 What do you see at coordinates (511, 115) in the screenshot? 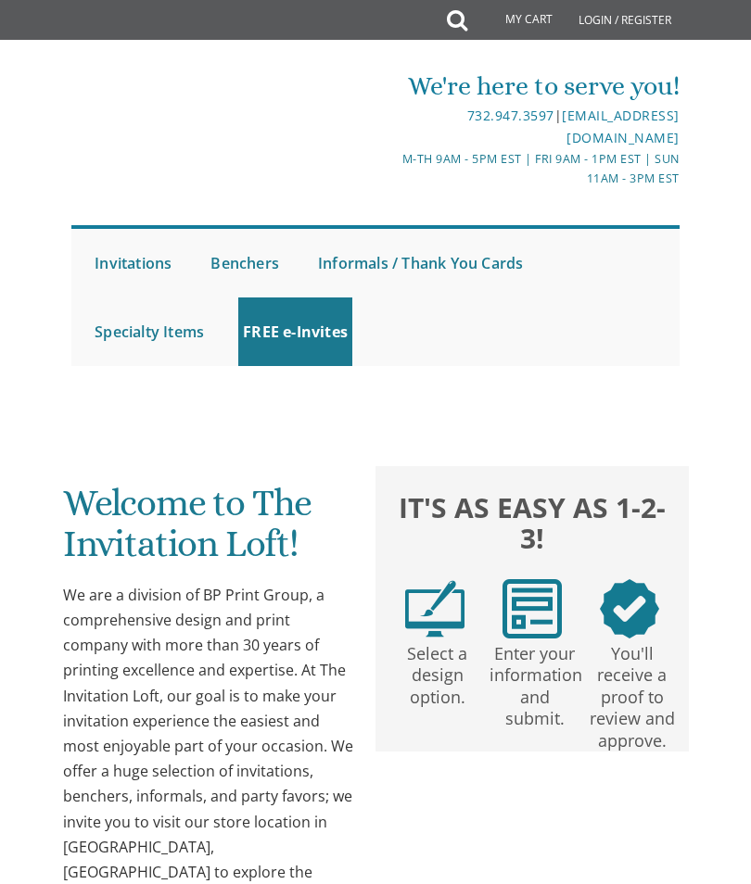
I see `a: 732.947.3597` at bounding box center [511, 115].